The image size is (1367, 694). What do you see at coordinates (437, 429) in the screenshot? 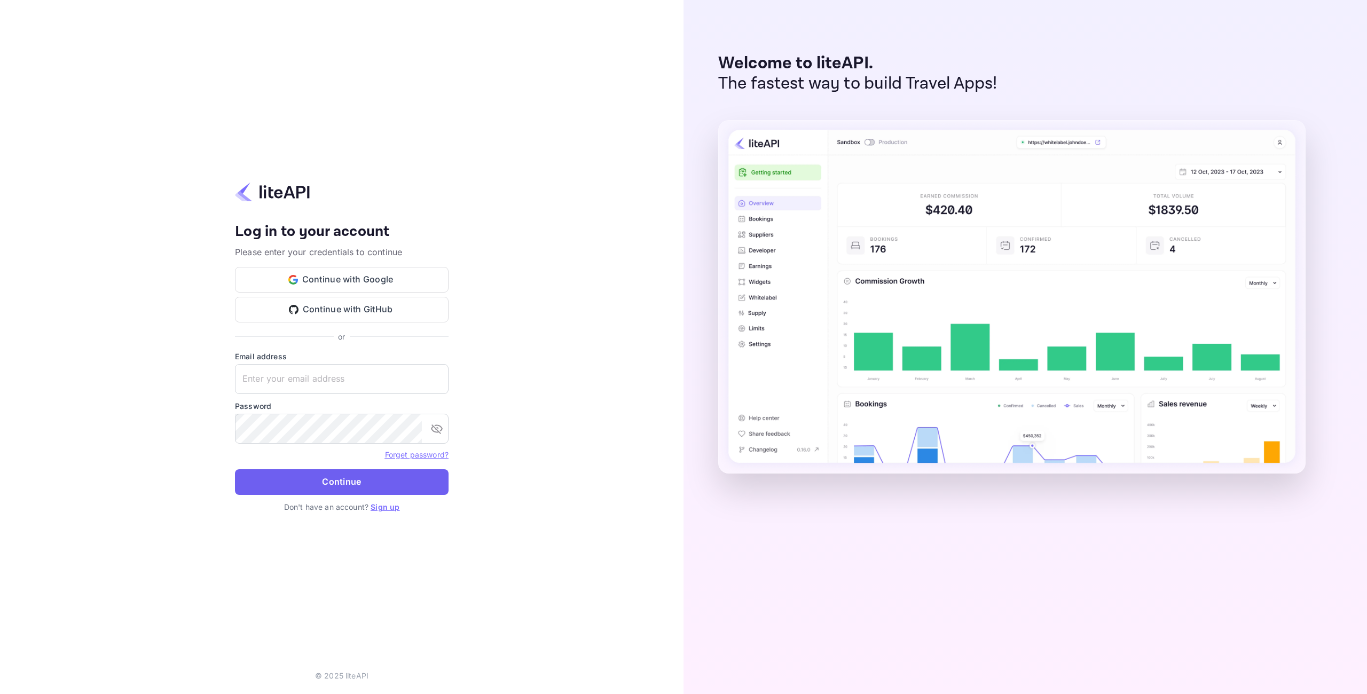
I see `button: toggle password visibility` at bounding box center [437, 429].